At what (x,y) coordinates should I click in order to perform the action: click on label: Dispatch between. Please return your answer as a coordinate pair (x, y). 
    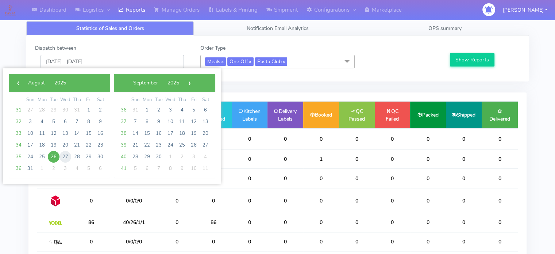
    Looking at the image, I should click on (55, 48).